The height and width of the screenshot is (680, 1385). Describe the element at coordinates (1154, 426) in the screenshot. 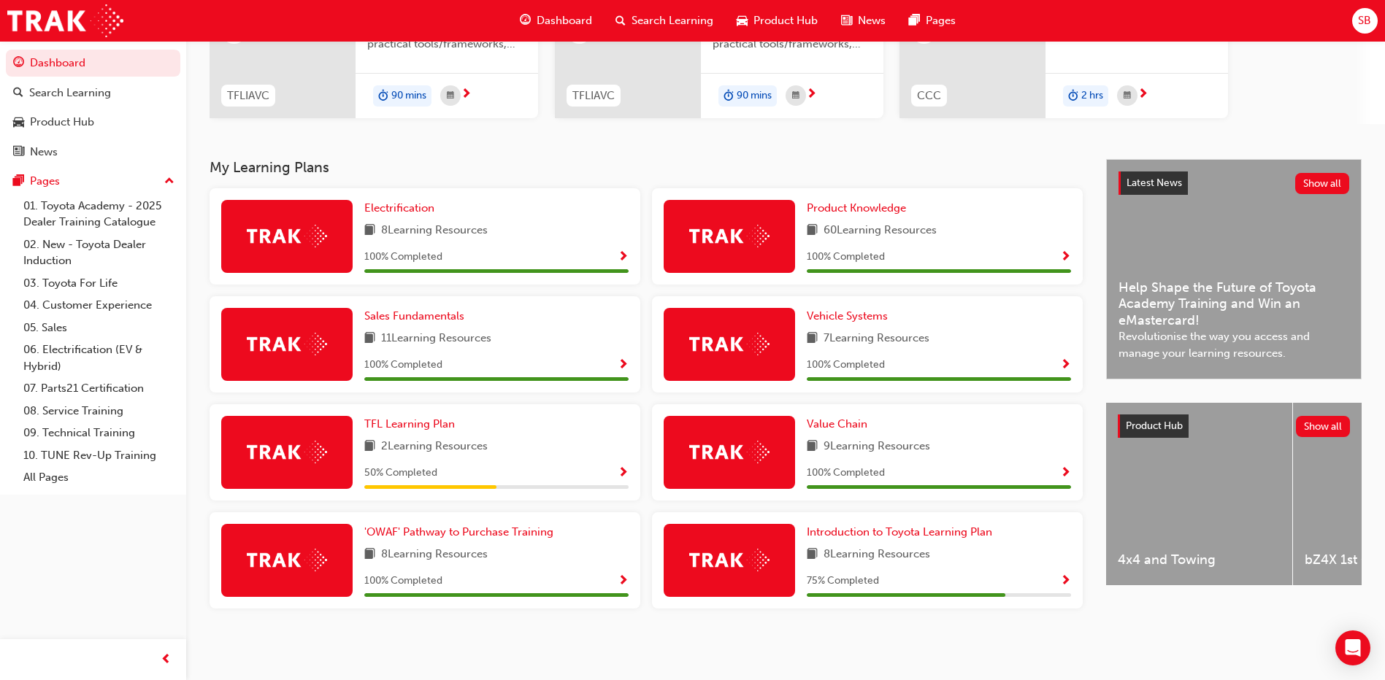

I see `span: Product Hub` at that location.